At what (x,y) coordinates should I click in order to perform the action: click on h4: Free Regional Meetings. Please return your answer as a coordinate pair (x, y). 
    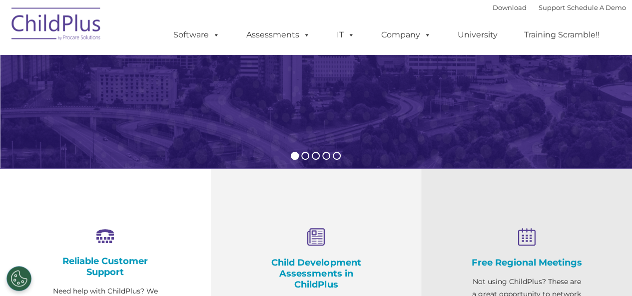
    Looking at the image, I should click on (527, 263).